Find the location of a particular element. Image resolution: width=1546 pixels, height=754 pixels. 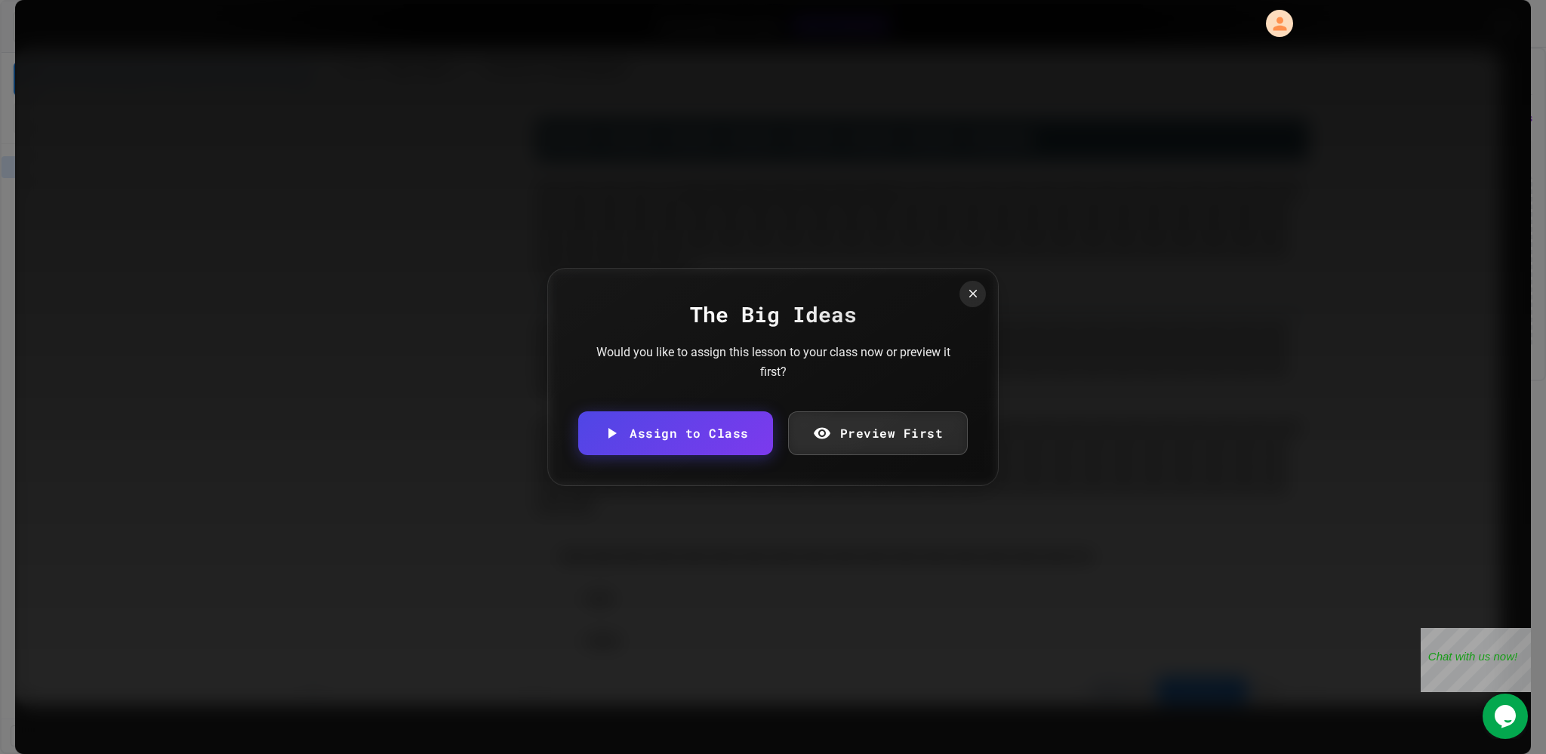

div: The Big Ideas is located at coordinates (773, 315).